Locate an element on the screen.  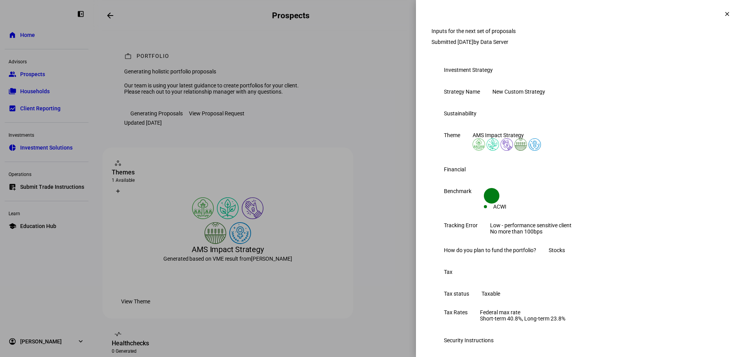
div: Low - performance sensitive client is located at coordinates (531, 225).